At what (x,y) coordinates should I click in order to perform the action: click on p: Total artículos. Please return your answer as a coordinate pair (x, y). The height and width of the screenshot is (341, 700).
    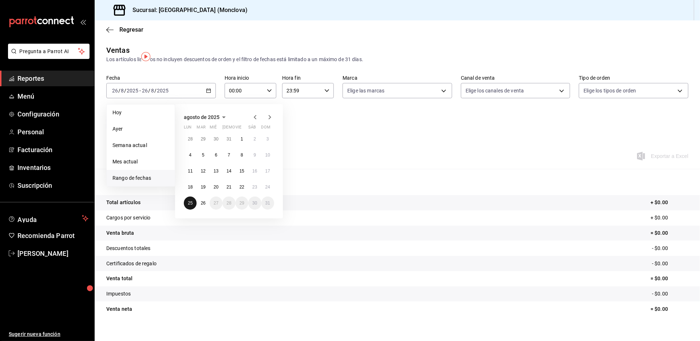
    Looking at the image, I should click on (123, 202).